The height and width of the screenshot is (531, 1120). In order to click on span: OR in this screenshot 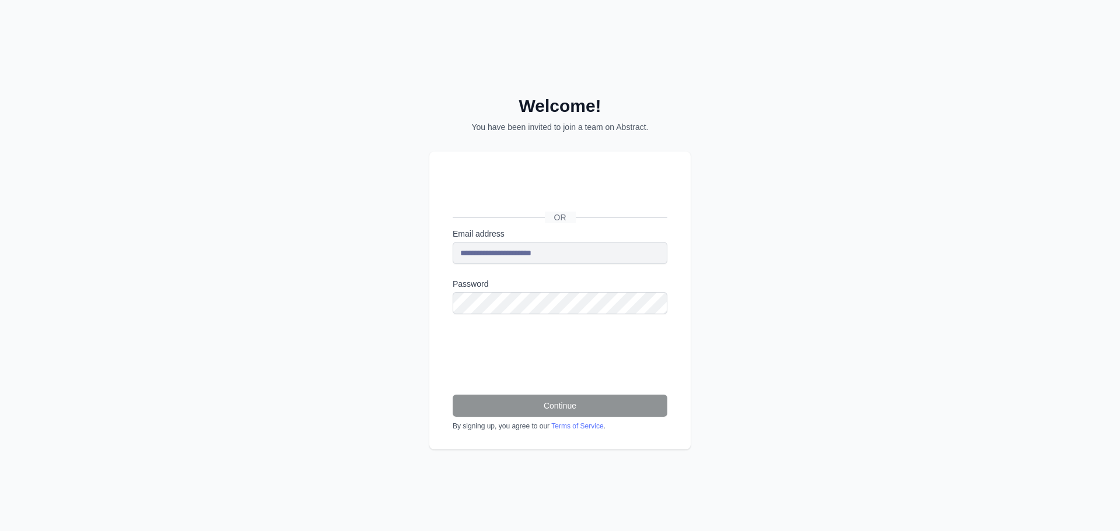, I will do `click(560, 218)`.